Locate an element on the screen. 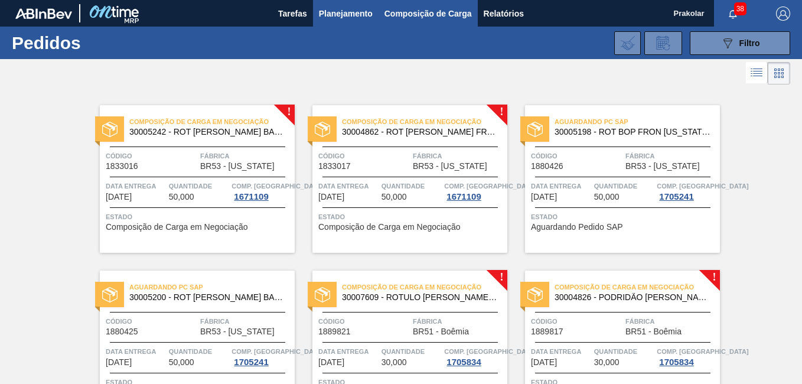 This screenshot has height=384, width=802. span: Filtro is located at coordinates (749, 43).